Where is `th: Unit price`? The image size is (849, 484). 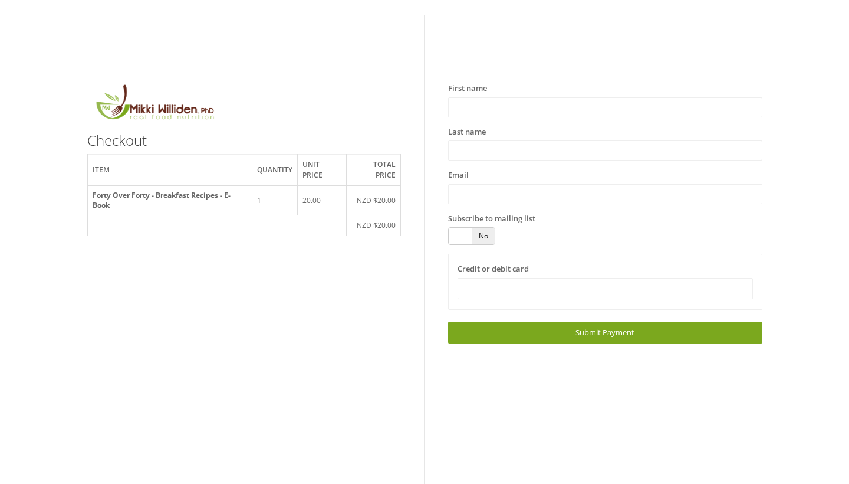 th: Unit price is located at coordinates (322, 170).